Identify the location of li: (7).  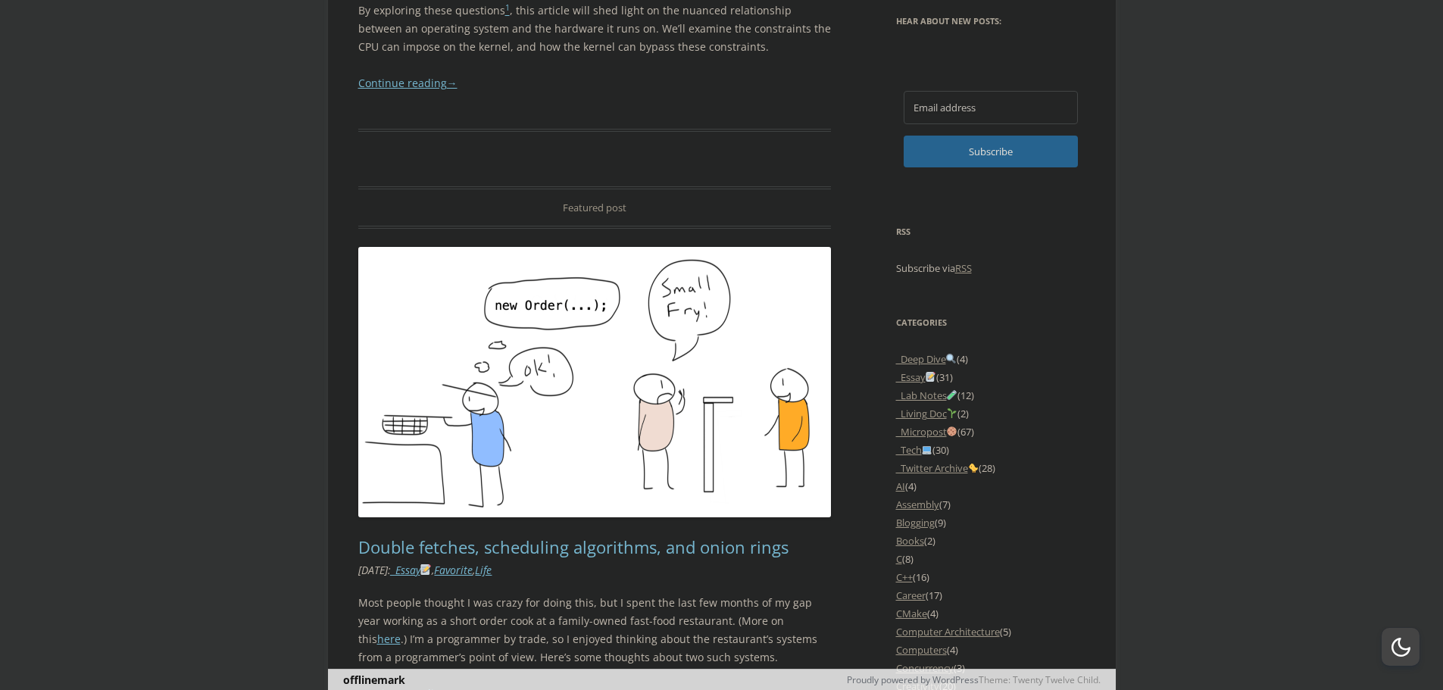
(991, 504).